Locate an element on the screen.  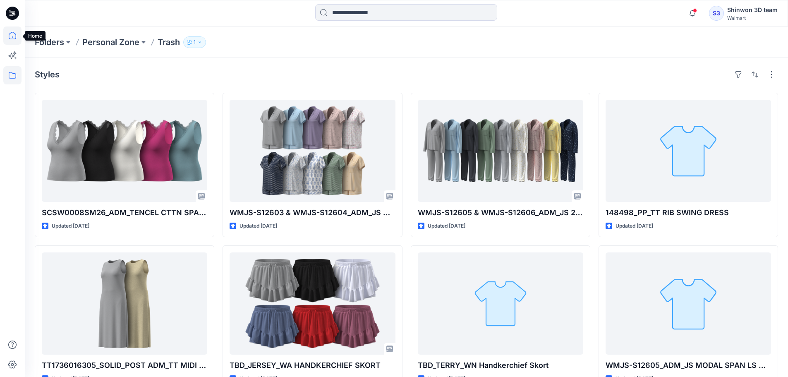
a: Personal Zone is located at coordinates (111, 42).